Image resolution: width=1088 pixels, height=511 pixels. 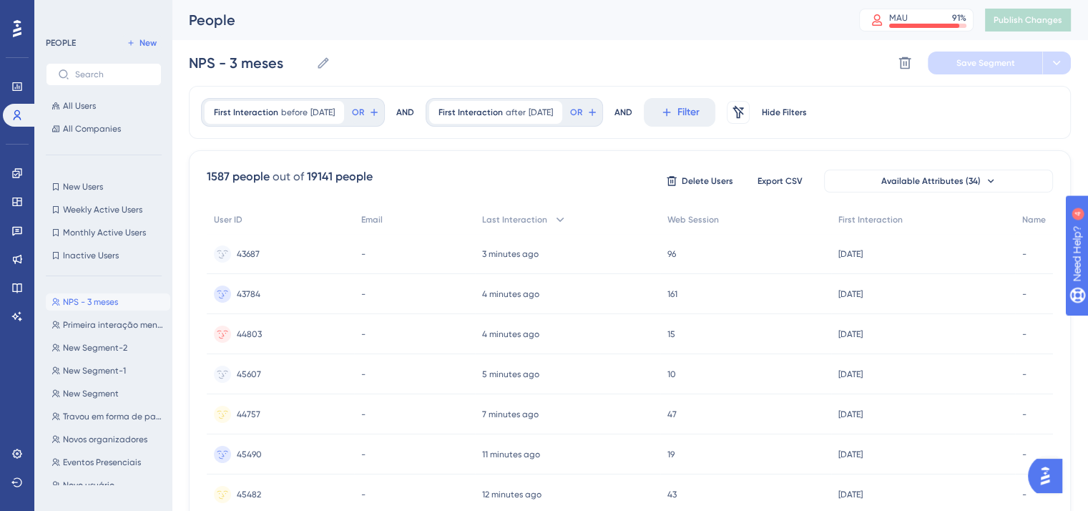 What do you see at coordinates (340, 177) in the screenshot?
I see `div: 19141 people` at bounding box center [340, 177].